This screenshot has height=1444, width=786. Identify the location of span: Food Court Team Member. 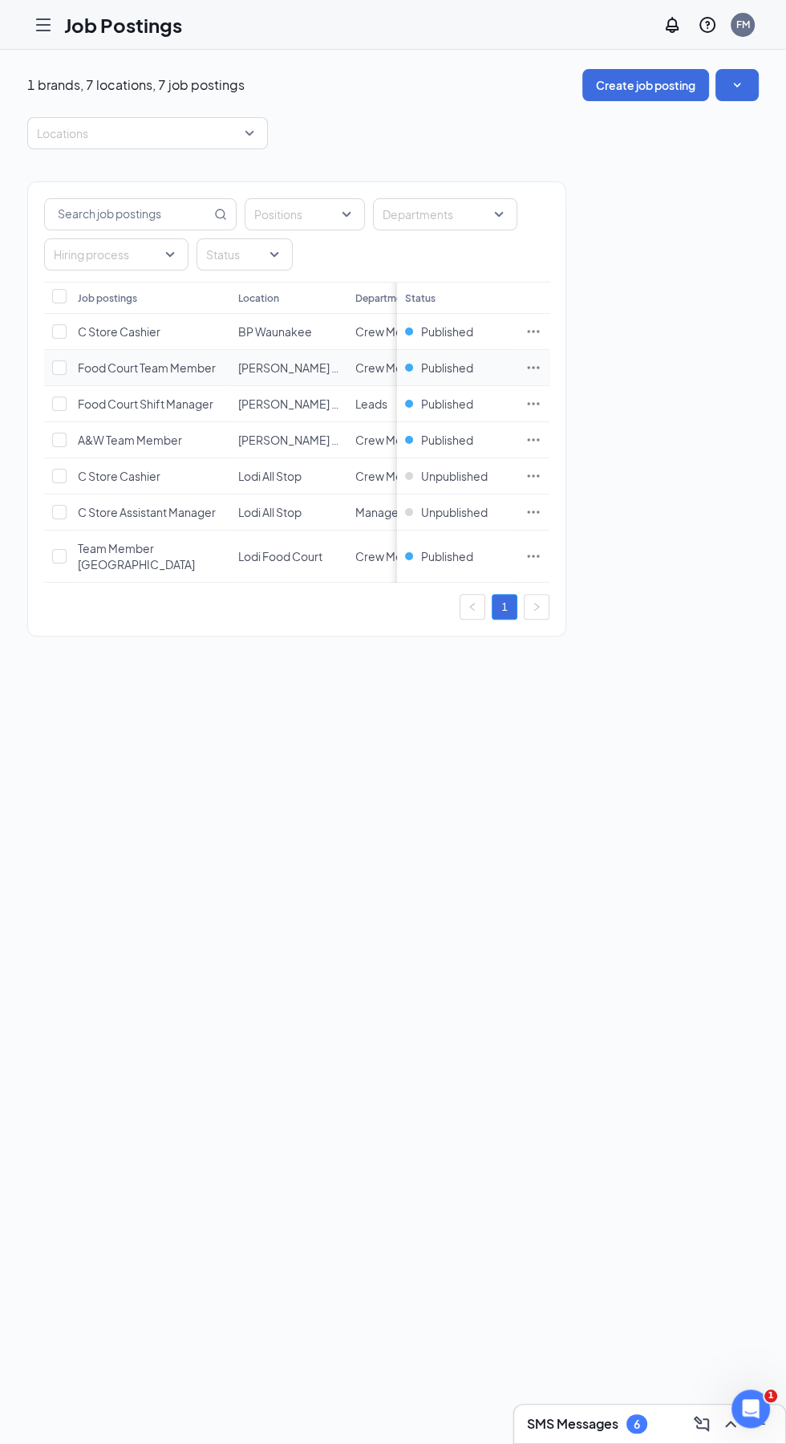
(147, 368).